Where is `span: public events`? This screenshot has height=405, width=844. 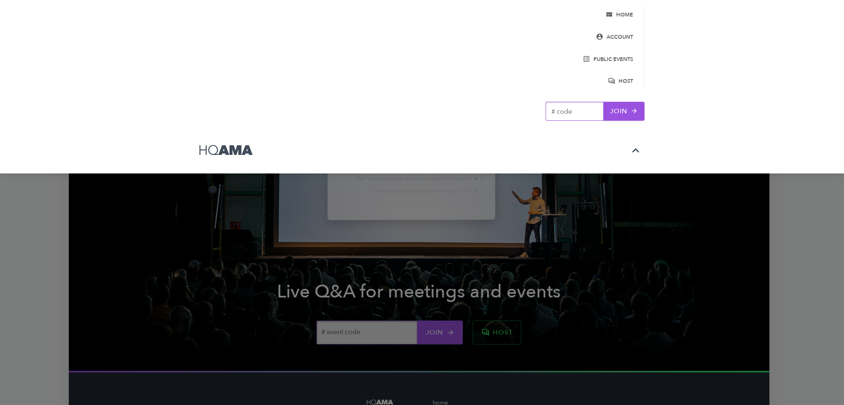
span: public events is located at coordinates (605, 59).